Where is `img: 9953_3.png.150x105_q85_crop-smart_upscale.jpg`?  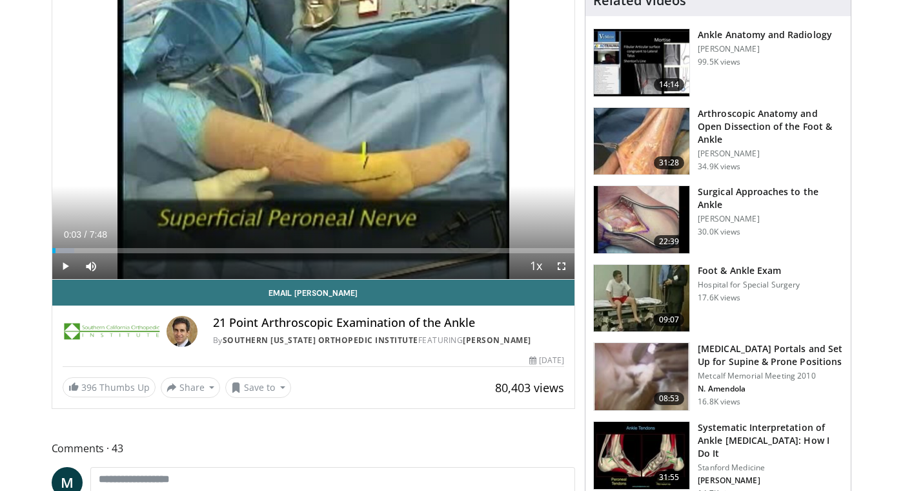 img: 9953_3.png.150x105_q85_crop-smart_upscale.jpg is located at coordinates (642, 298).